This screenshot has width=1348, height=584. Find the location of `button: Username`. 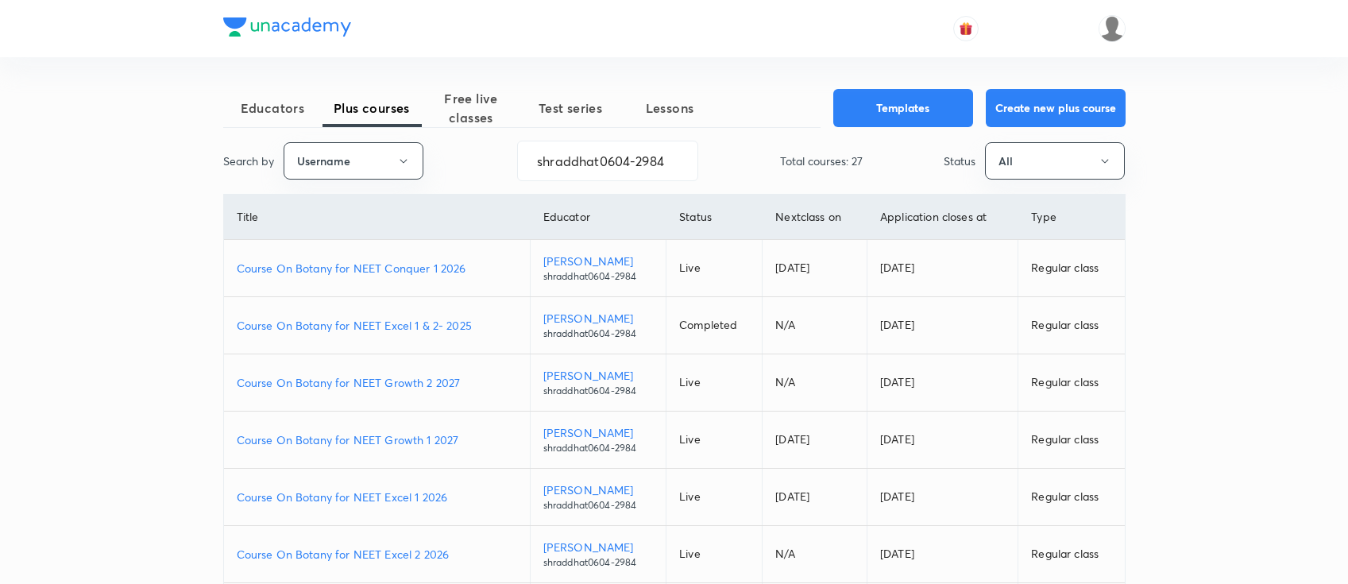

button: Username is located at coordinates (353, 160).